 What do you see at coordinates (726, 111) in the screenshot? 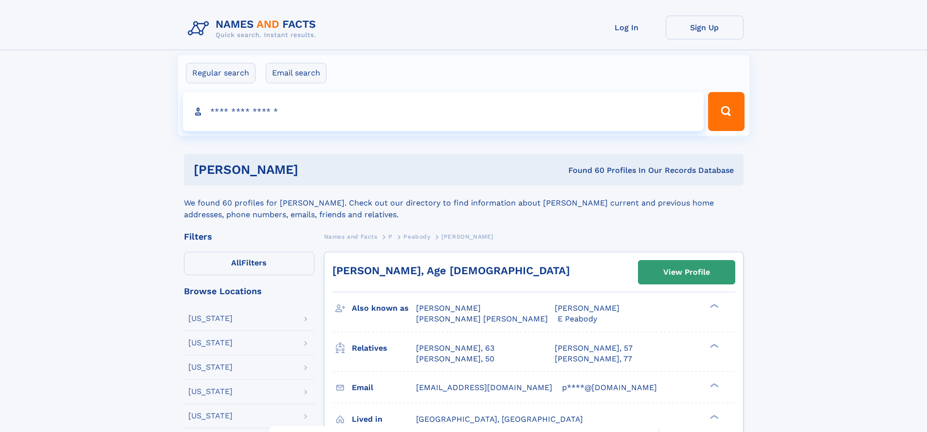
I see `button: Search Button` at bounding box center [726, 111].